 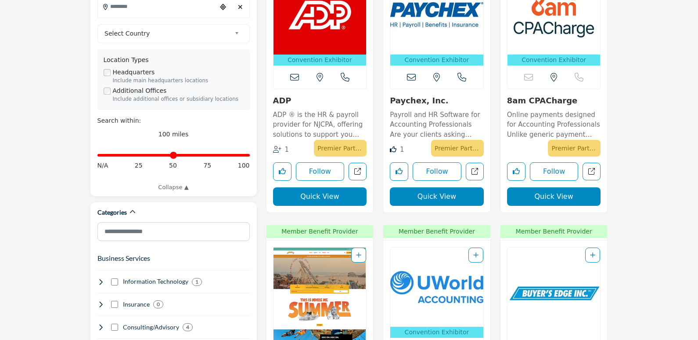 What do you see at coordinates (554, 101) in the screenshot?
I see `h3: 8am CPACharge` at bounding box center [554, 101].